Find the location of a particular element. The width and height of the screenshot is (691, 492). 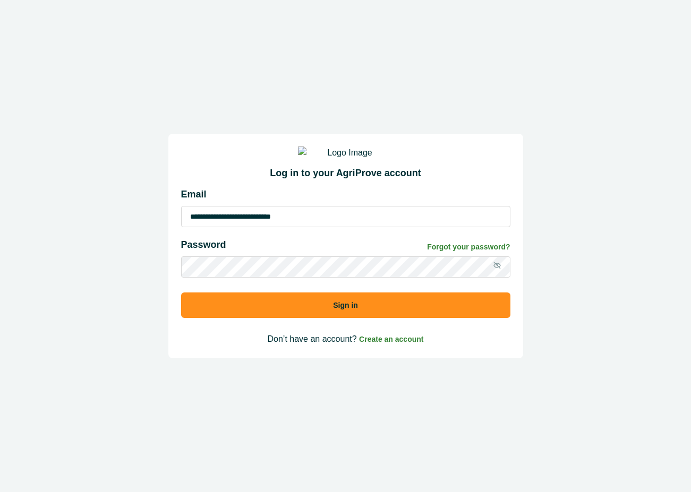

p: Email is located at coordinates (346, 194).